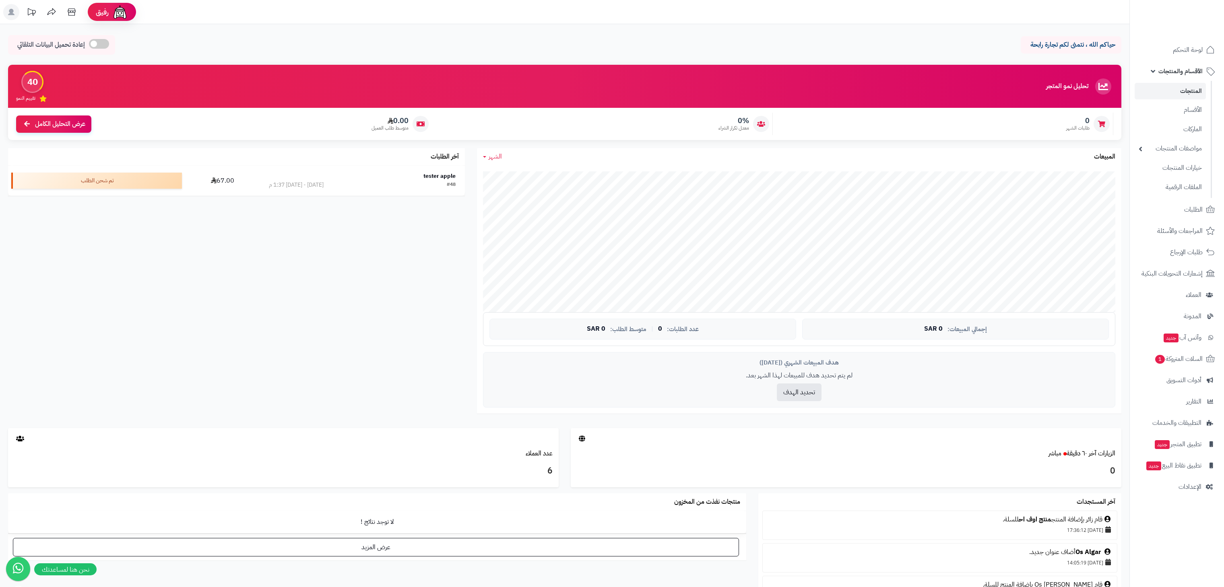 Image resolution: width=1224 pixels, height=587 pixels. What do you see at coordinates (1193, 295) in the screenshot?
I see `span: العملاء` at bounding box center [1193, 295].